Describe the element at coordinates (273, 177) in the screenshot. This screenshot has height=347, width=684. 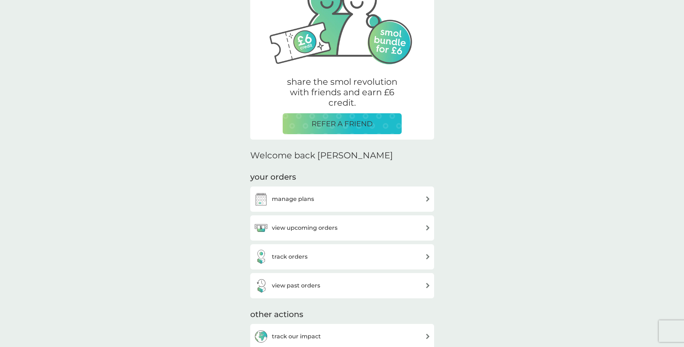
I see `h3: your orders` at that location.